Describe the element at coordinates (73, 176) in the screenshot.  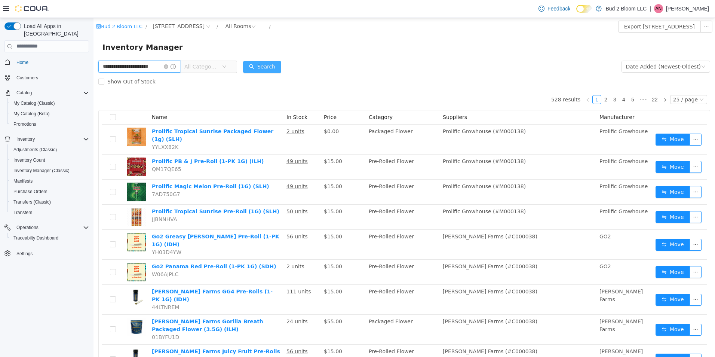
I see `span: 7AD750G7` at that location.